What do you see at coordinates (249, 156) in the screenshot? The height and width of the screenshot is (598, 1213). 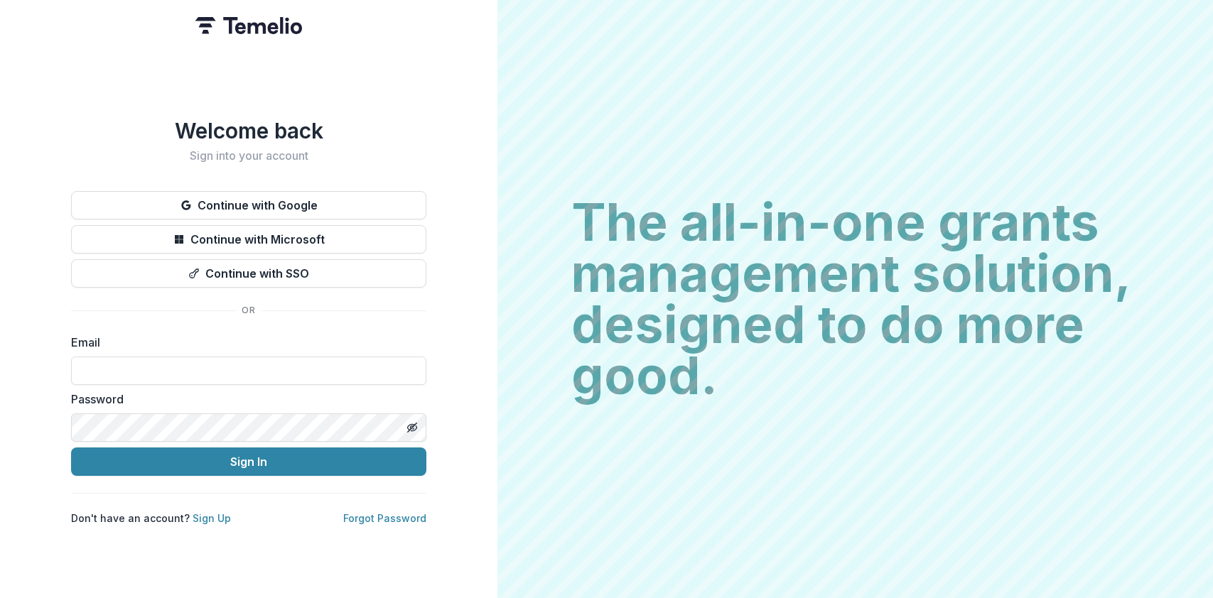 I see `h2: Sign into your account` at bounding box center [249, 156].